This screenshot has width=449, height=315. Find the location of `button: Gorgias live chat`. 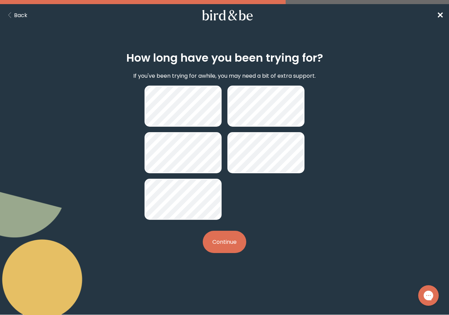

button: Gorgias live chat is located at coordinates (14, 13).